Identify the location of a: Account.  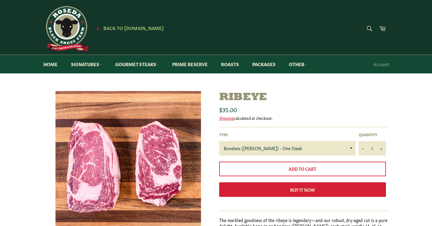
(381, 64).